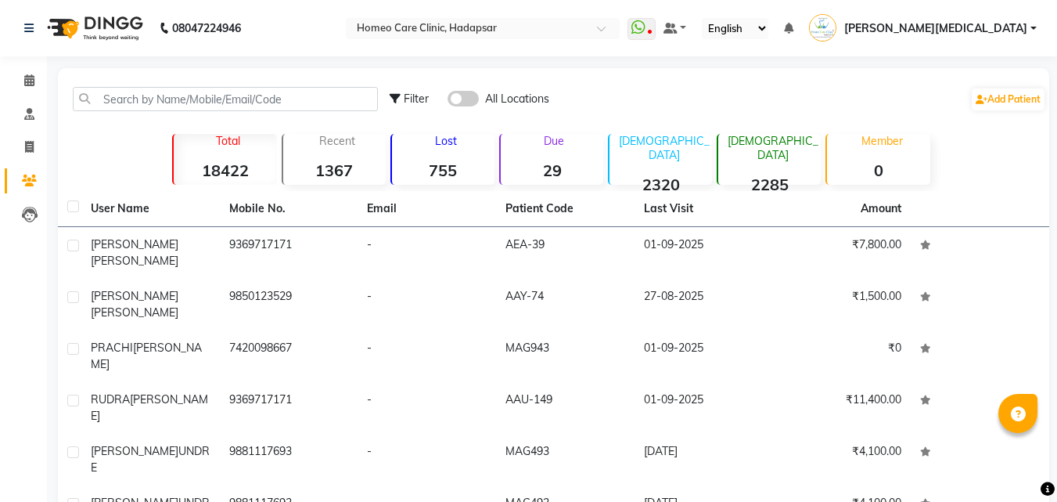 Image resolution: width=1057 pixels, height=502 pixels. I want to click on td: AAY-74, so click(565, 304).